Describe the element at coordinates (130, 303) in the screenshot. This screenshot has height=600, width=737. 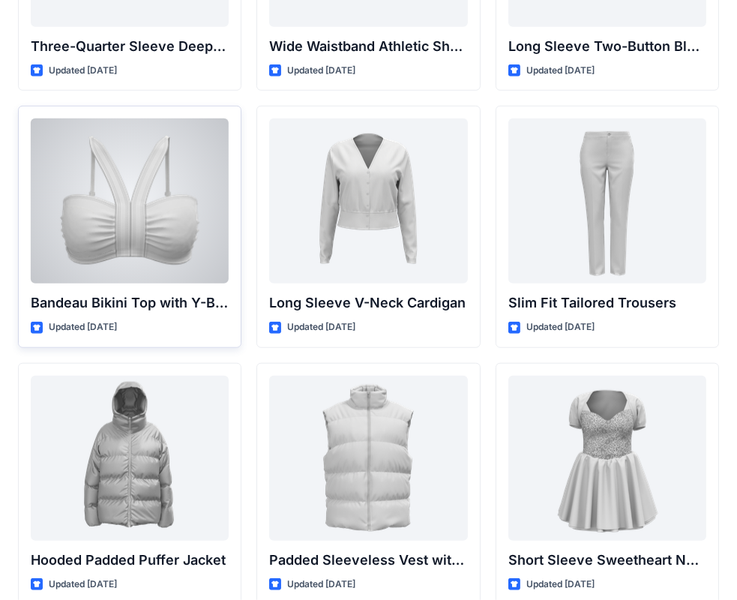
I see `p: Bandeau Bikini Top with Y-Back Straps and Stitch Detail` at that location.